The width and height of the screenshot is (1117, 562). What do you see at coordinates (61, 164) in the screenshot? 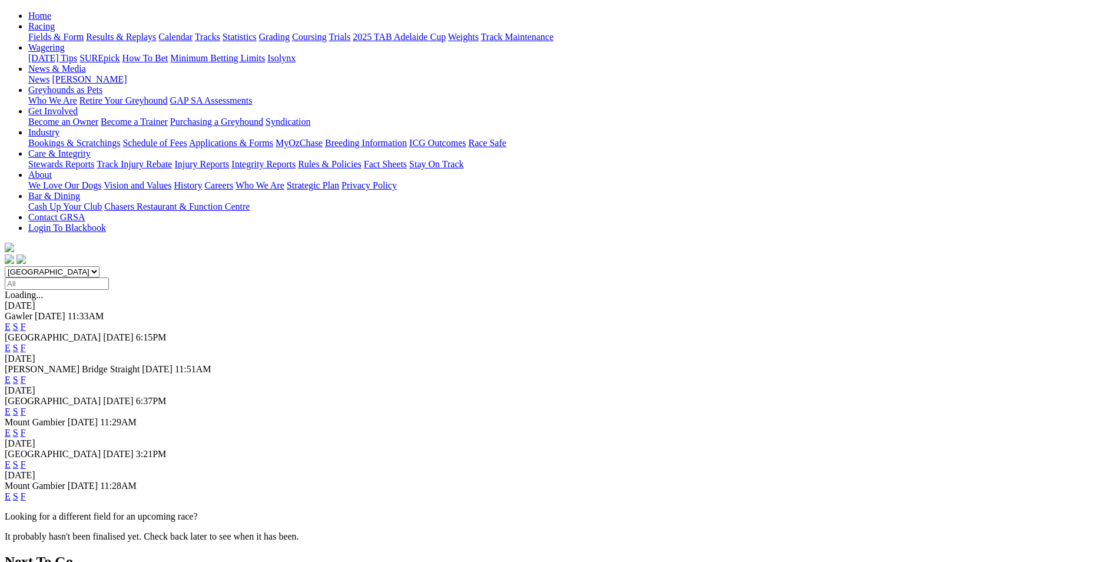
I see `a: Stewards Reports` at bounding box center [61, 164].